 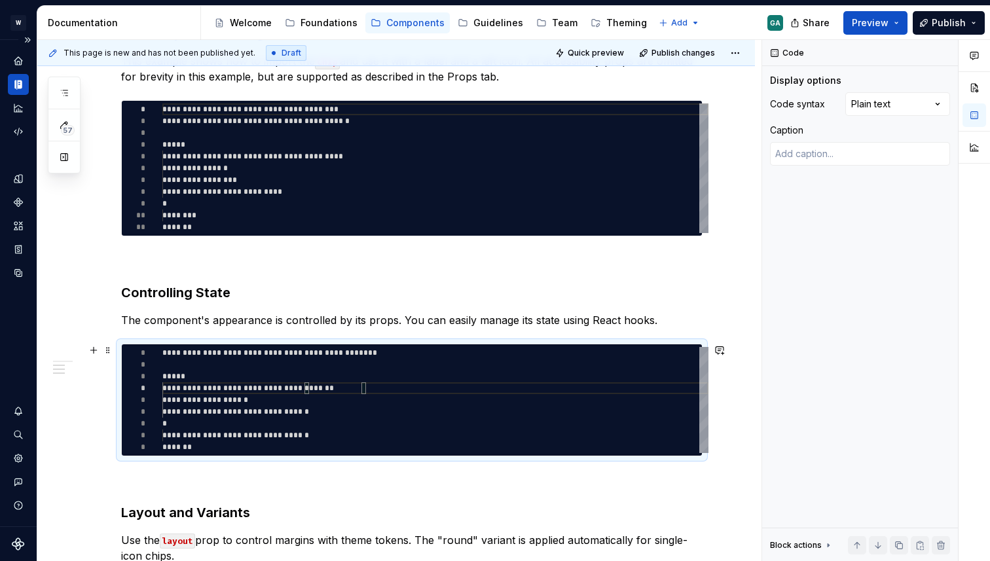 I want to click on div: Assets, so click(x=18, y=226).